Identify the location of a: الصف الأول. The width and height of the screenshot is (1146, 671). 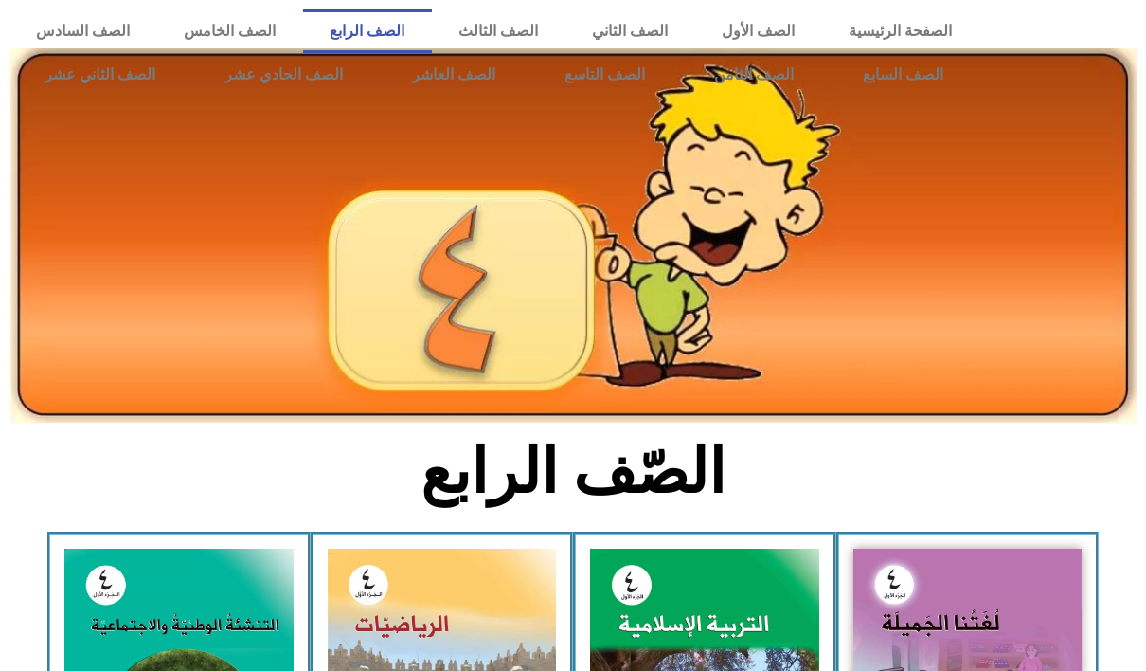
(758, 31).